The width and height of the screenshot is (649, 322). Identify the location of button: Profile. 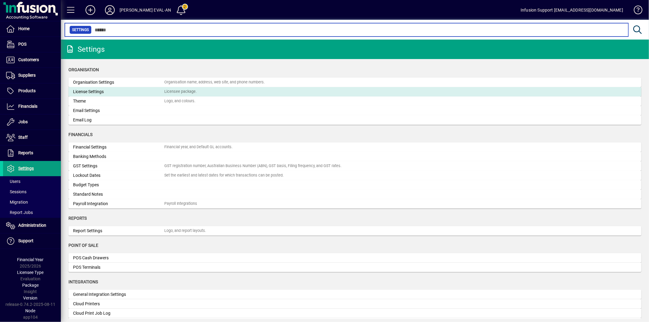
(110, 10).